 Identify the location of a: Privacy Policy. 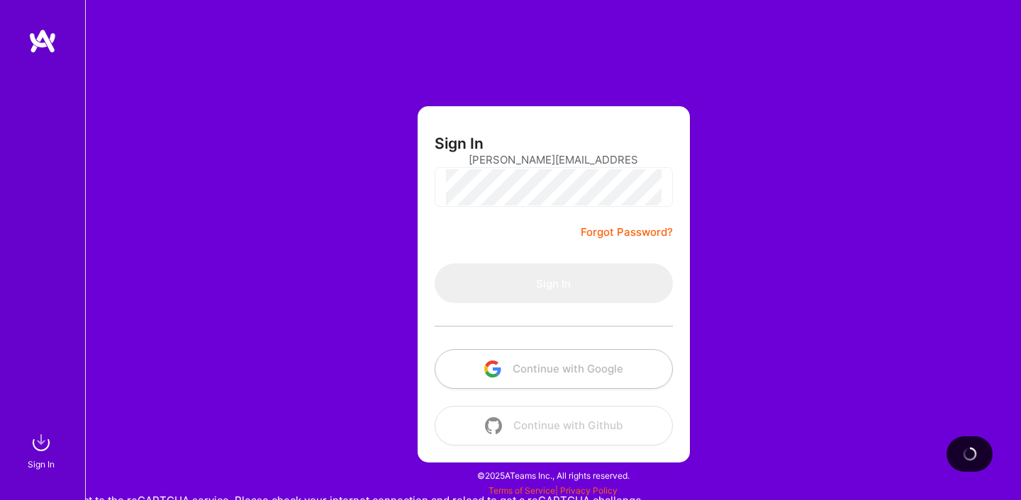
(588, 490).